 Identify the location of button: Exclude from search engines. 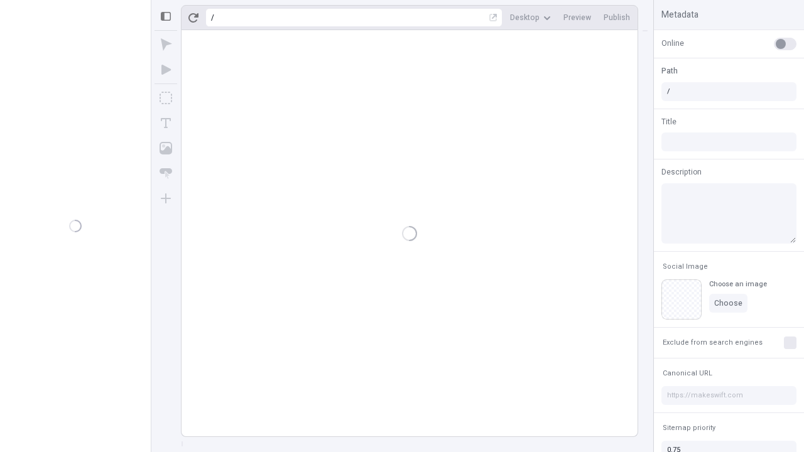
(712, 343).